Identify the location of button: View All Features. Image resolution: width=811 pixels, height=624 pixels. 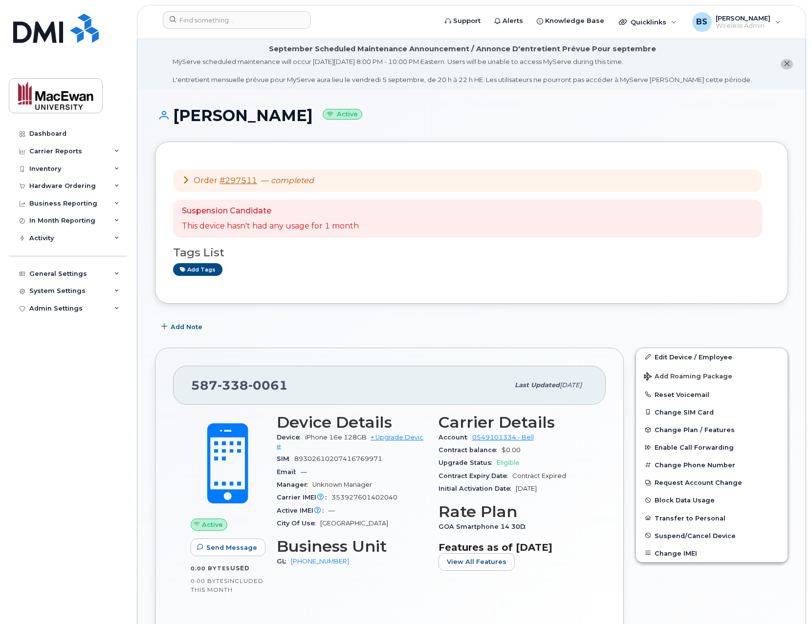
(476, 562).